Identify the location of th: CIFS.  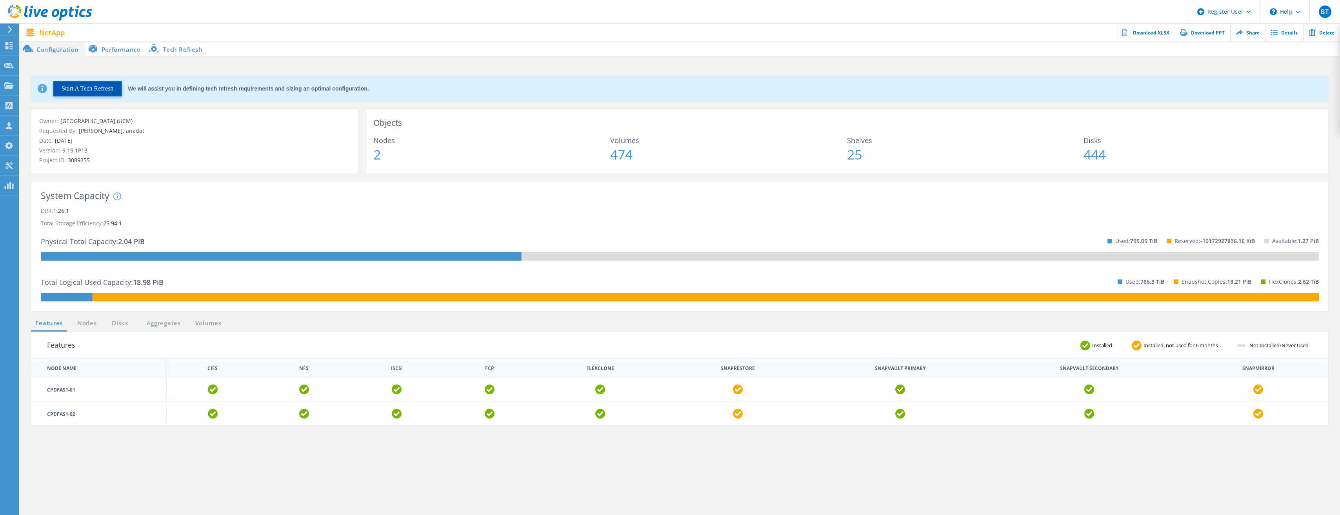
(213, 369).